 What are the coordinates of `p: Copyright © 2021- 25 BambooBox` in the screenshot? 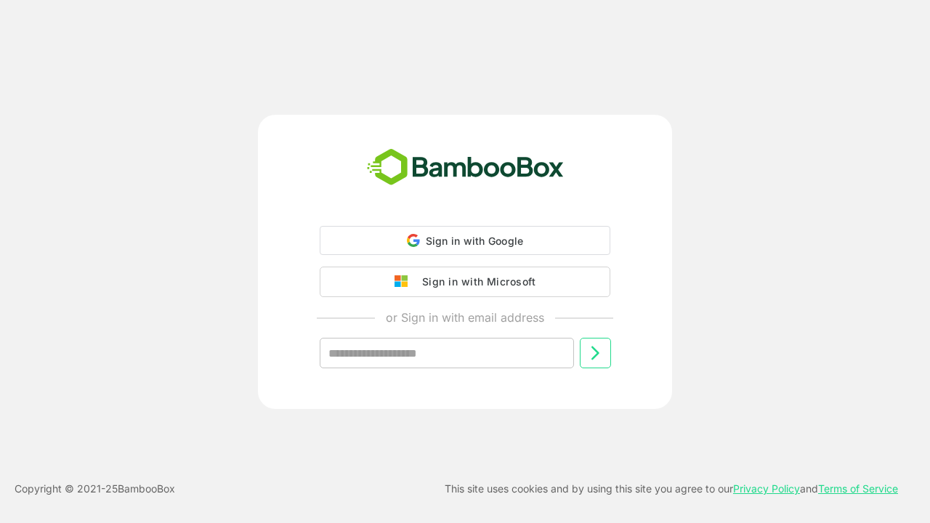 It's located at (94, 489).